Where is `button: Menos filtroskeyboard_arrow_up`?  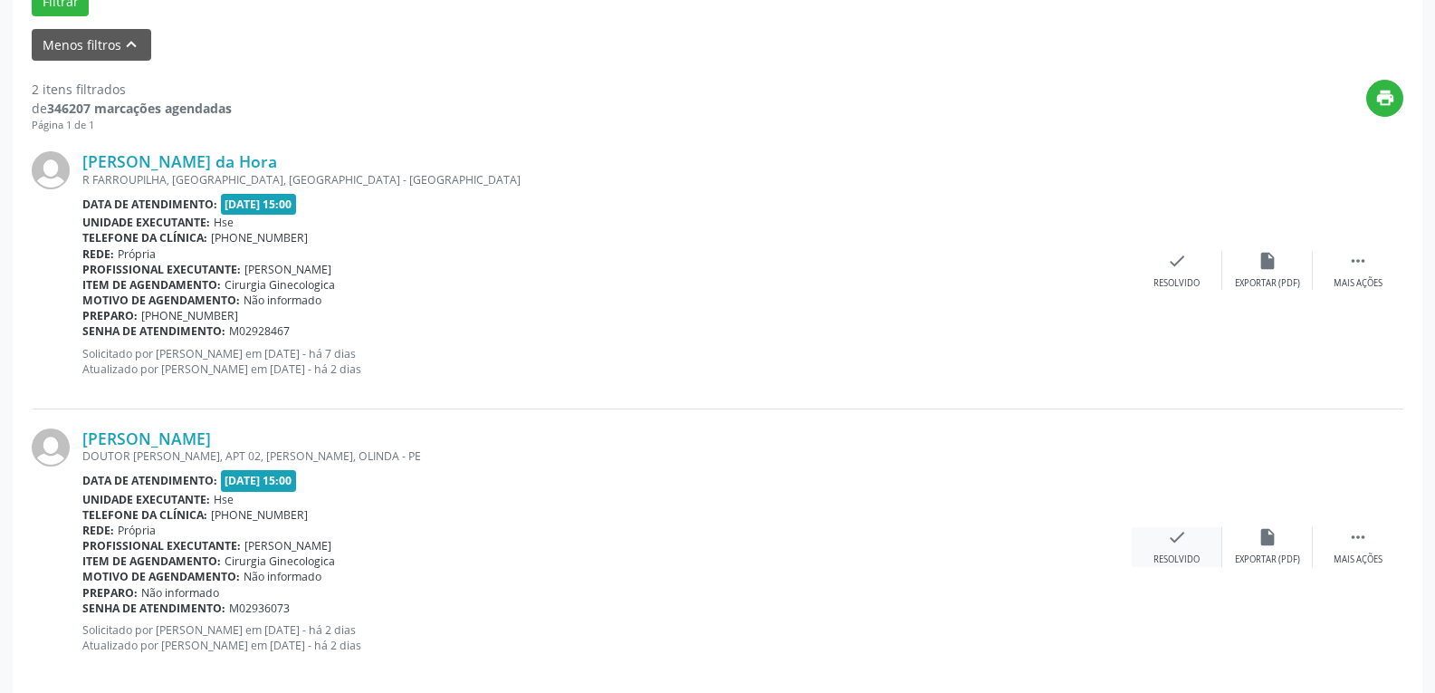
button: Menos filtroskeyboard_arrow_up is located at coordinates (91, 44).